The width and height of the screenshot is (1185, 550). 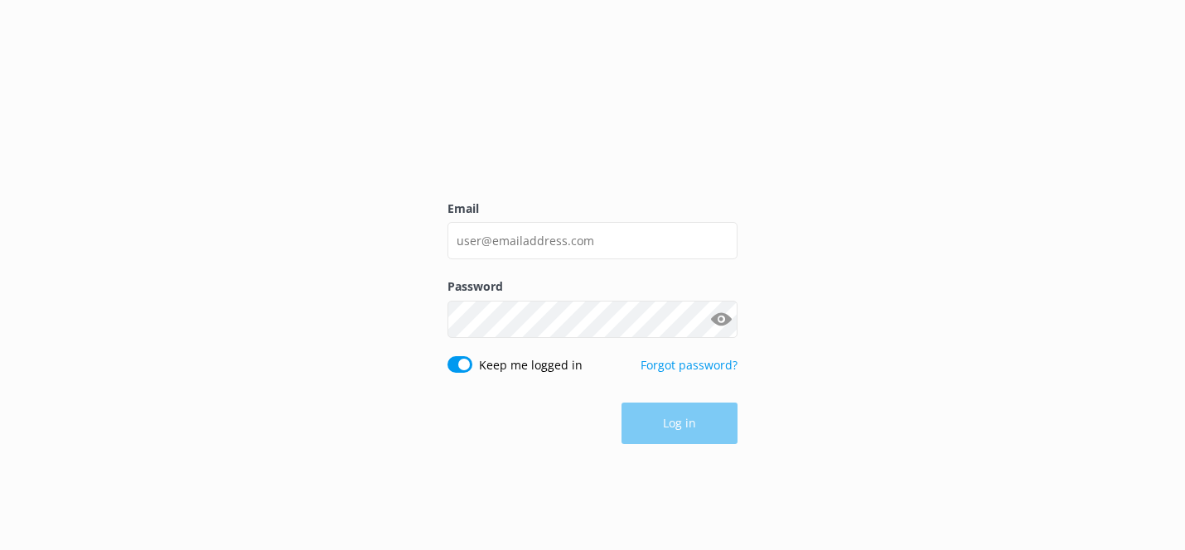 I want to click on label: Email, so click(x=592, y=209).